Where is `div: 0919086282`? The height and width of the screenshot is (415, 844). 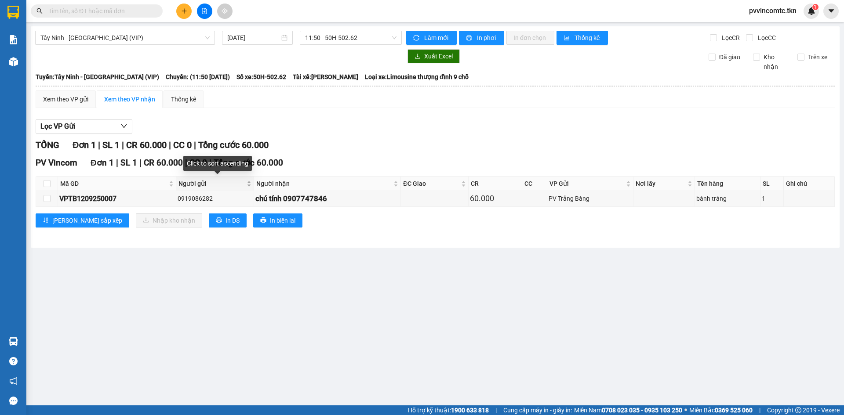
div: 0919086282 is located at coordinates (215, 199).